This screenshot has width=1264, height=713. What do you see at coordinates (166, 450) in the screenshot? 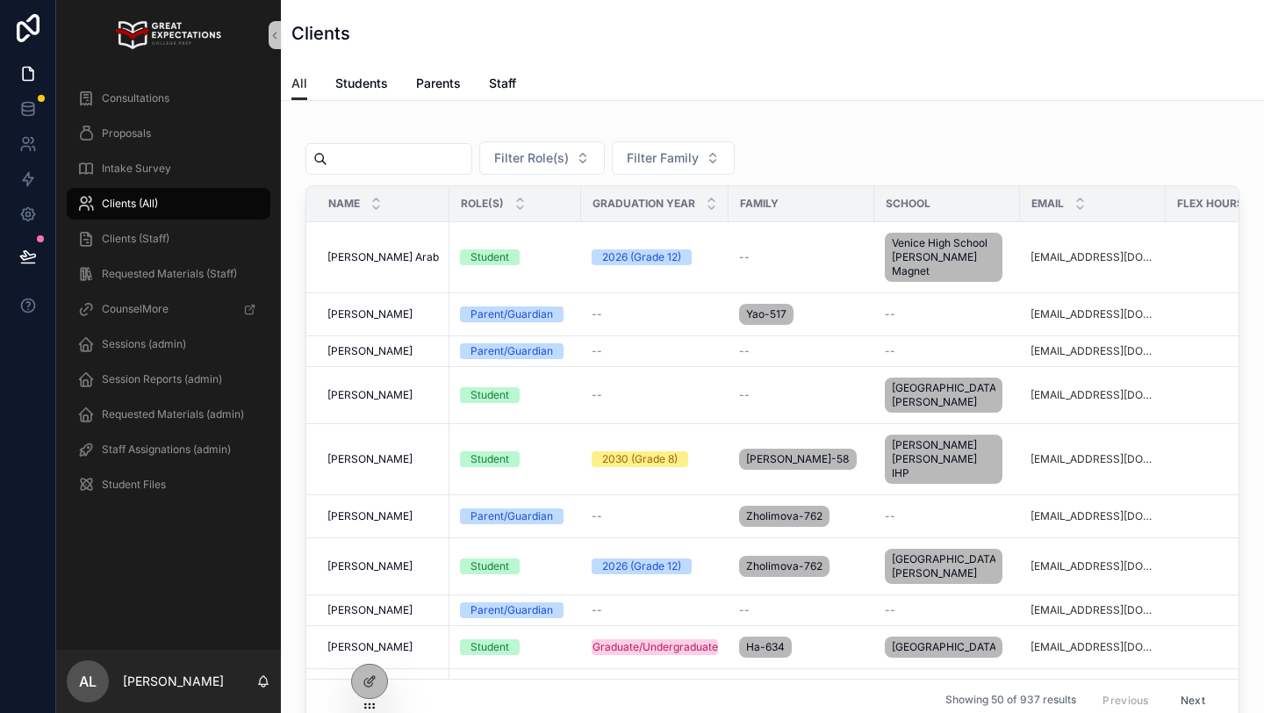
I see `span: Staff Assignations (admin)` at bounding box center [166, 450].